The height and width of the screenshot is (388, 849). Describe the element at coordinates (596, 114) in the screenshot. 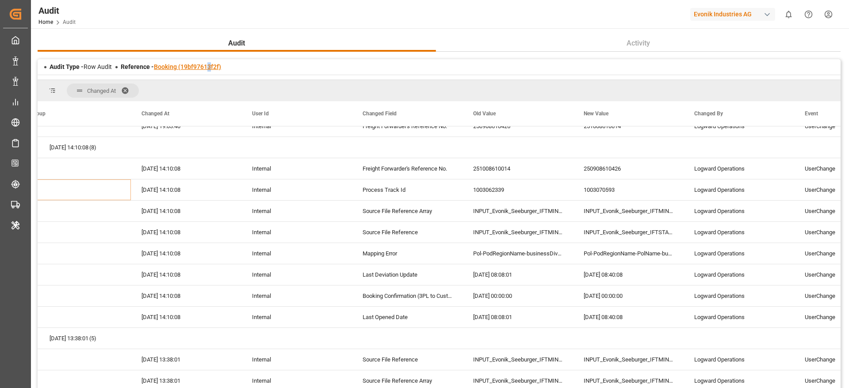

I see `span: New Value` at that location.